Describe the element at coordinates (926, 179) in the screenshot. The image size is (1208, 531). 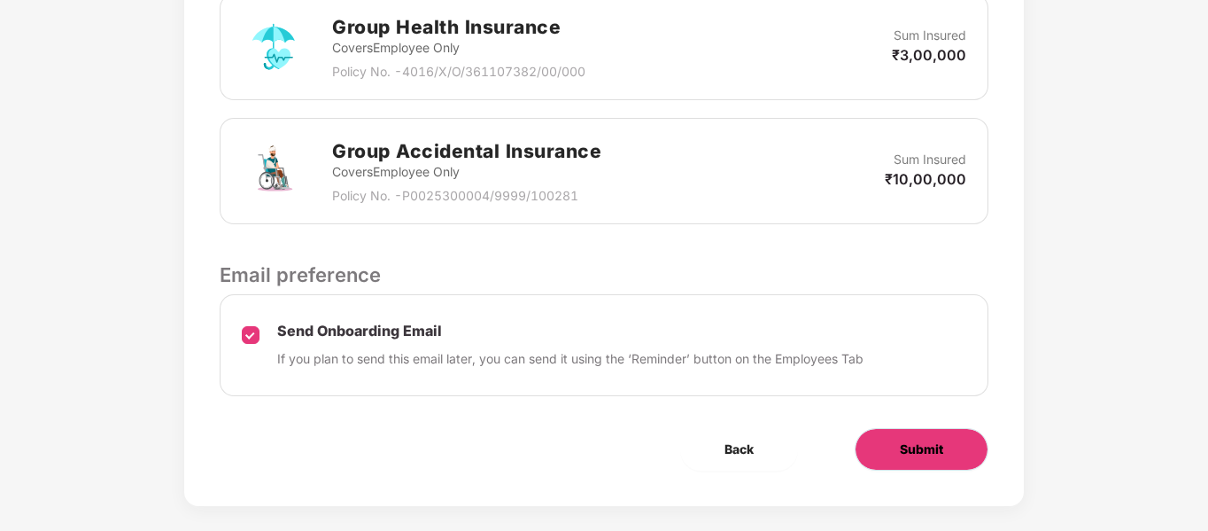
I see `p: ₹10,00,000` at that location.